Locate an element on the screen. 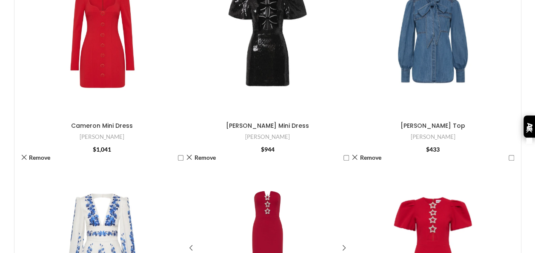 The image size is (535, 253). bdi: 1,041 is located at coordinates (102, 149).